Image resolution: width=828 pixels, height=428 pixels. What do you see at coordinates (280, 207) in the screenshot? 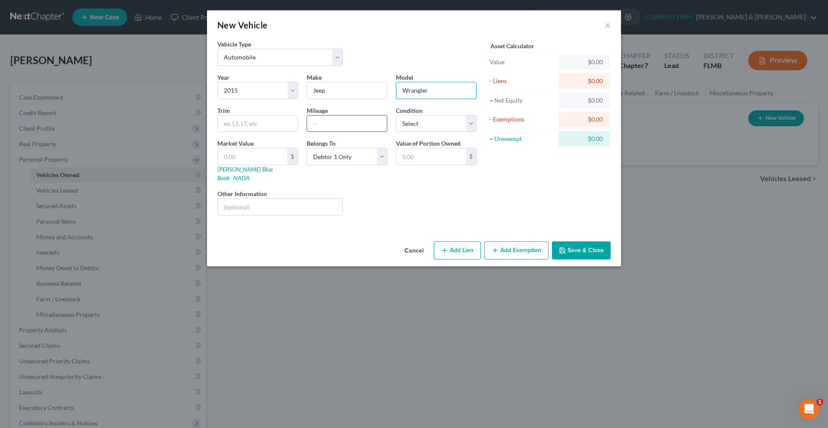
I see `input: (optional)` at bounding box center [280, 207].